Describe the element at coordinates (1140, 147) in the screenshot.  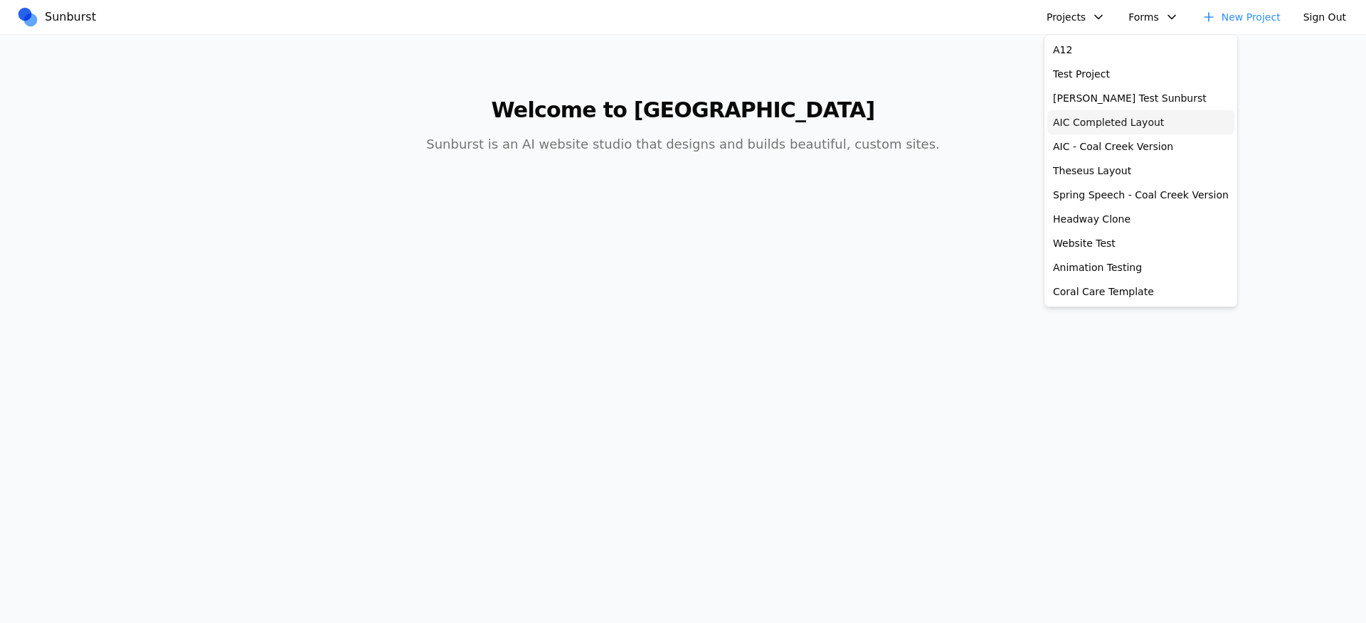
I see `a: AIC - Coal Creek Version` at that location.